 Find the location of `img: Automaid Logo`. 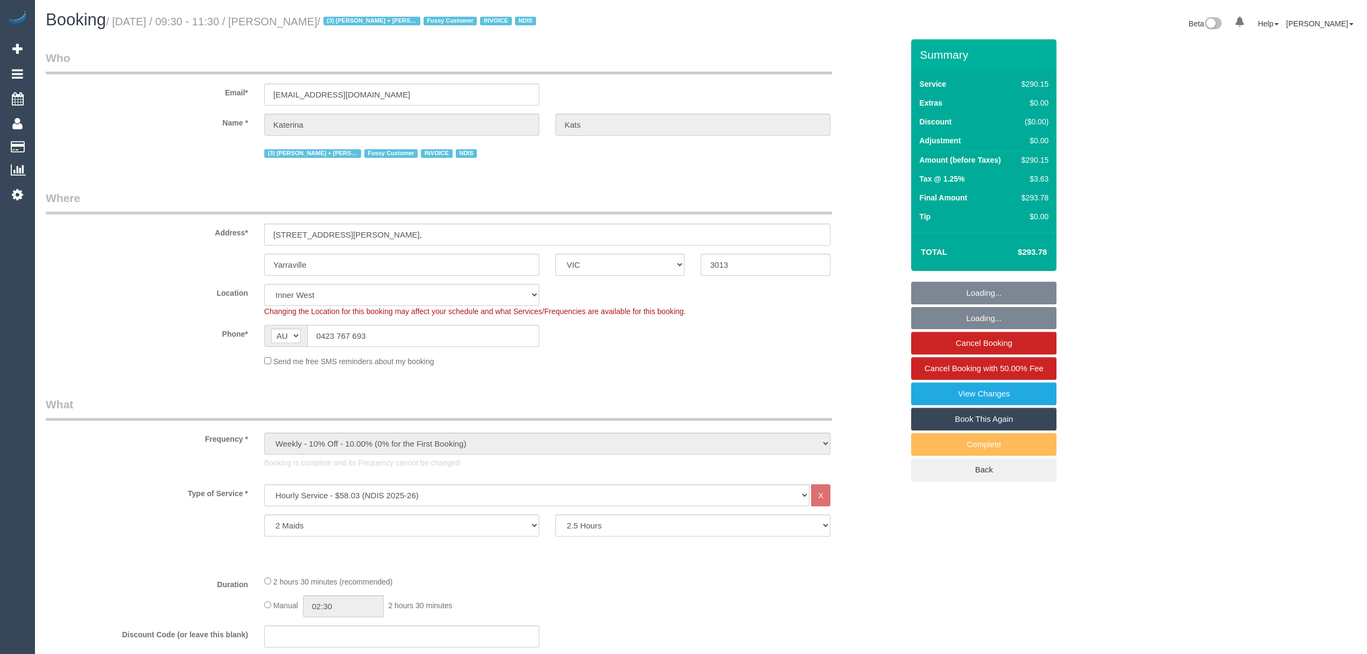

img: Automaid Logo is located at coordinates (17, 18).